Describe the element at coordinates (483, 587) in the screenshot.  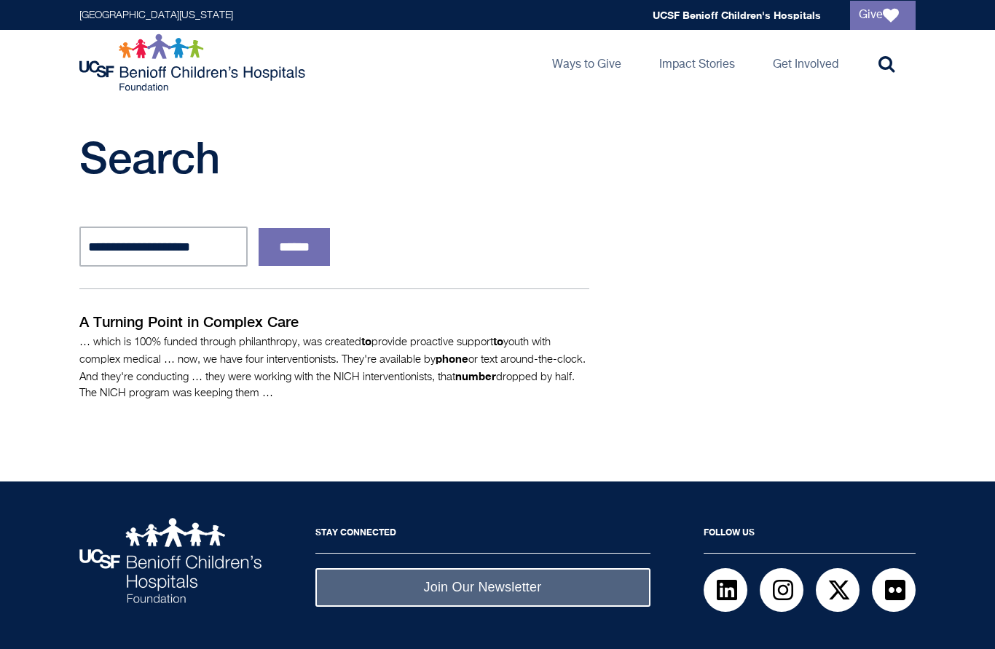
I see `a: Join Our Newsletter` at that location.